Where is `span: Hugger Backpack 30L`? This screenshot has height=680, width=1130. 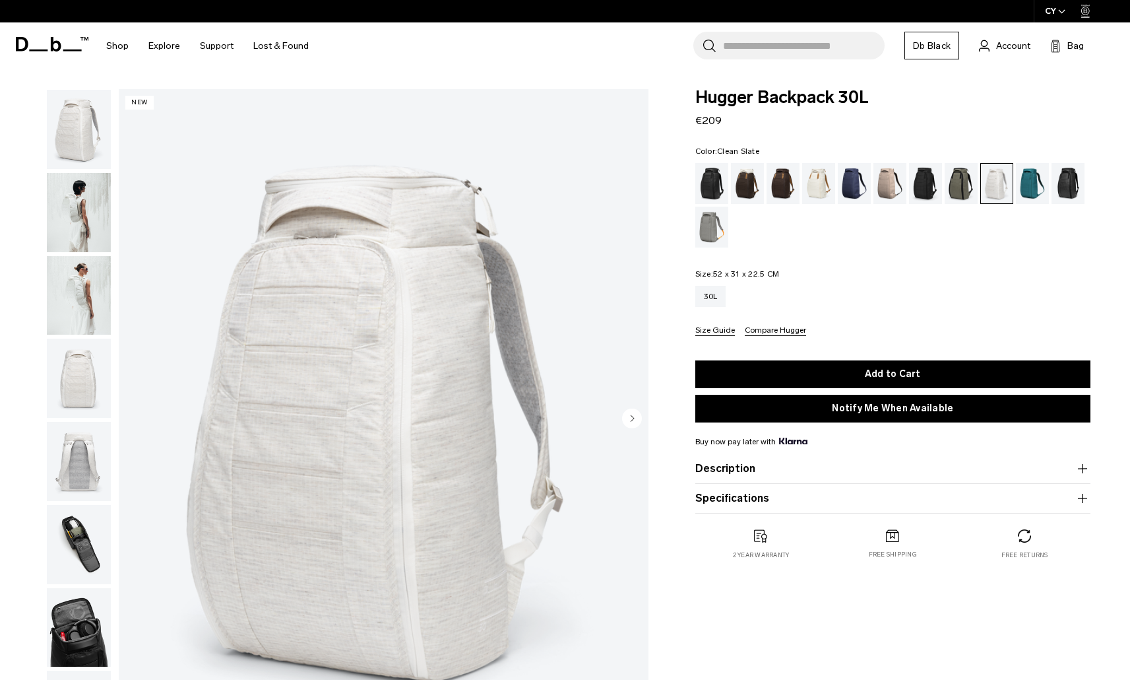 span: Hugger Backpack 30L is located at coordinates (893, 98).